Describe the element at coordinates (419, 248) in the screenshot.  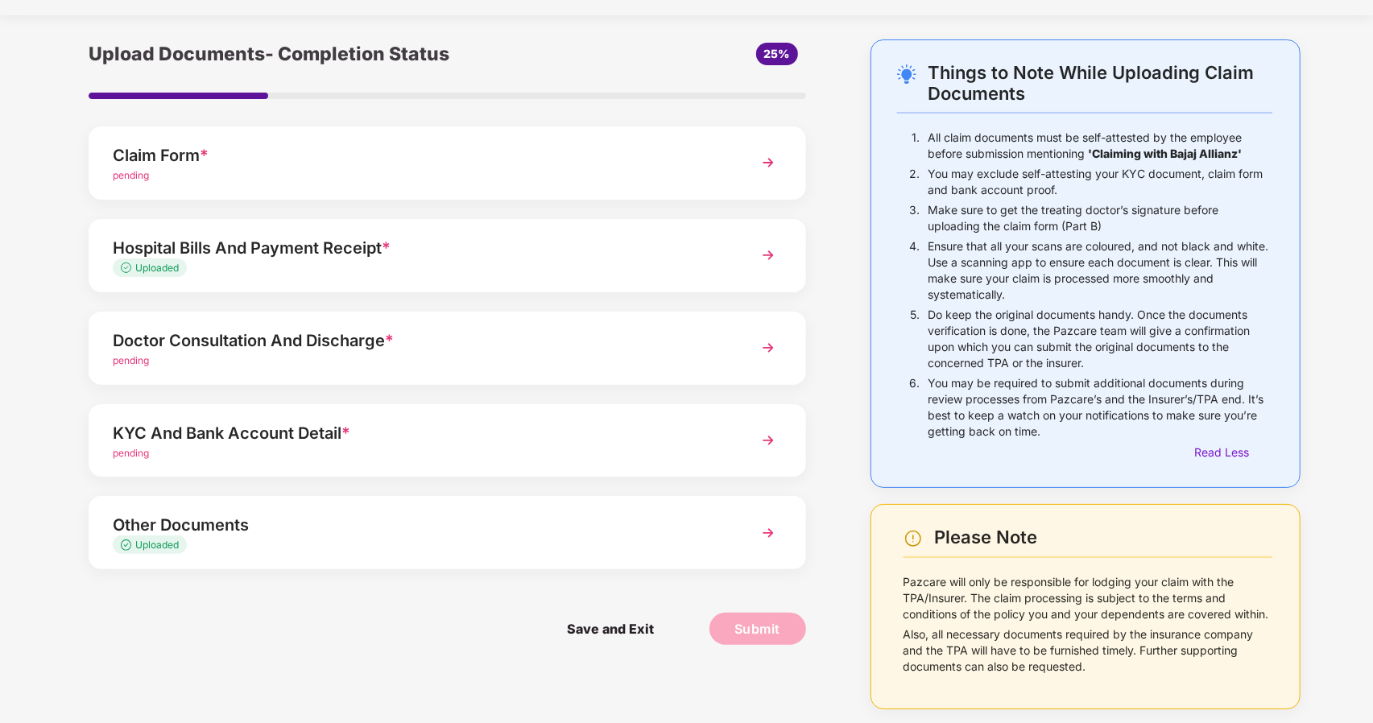
I see `div: Hospital Bills And Payment Receipt` at that location.